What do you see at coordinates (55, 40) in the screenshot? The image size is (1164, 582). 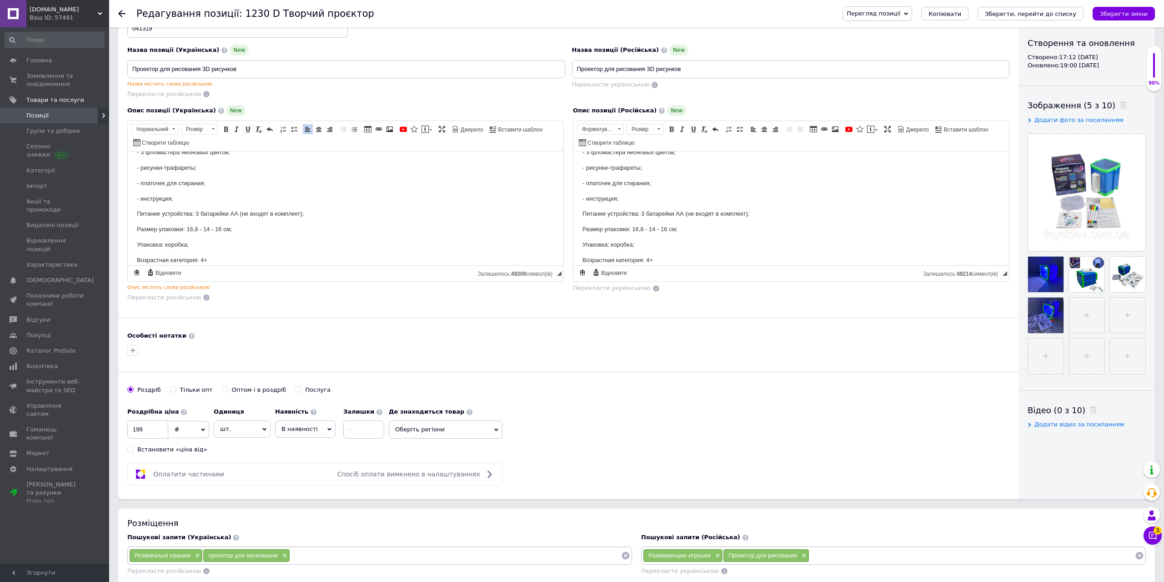 I see `input: Пошук` at bounding box center [55, 40].